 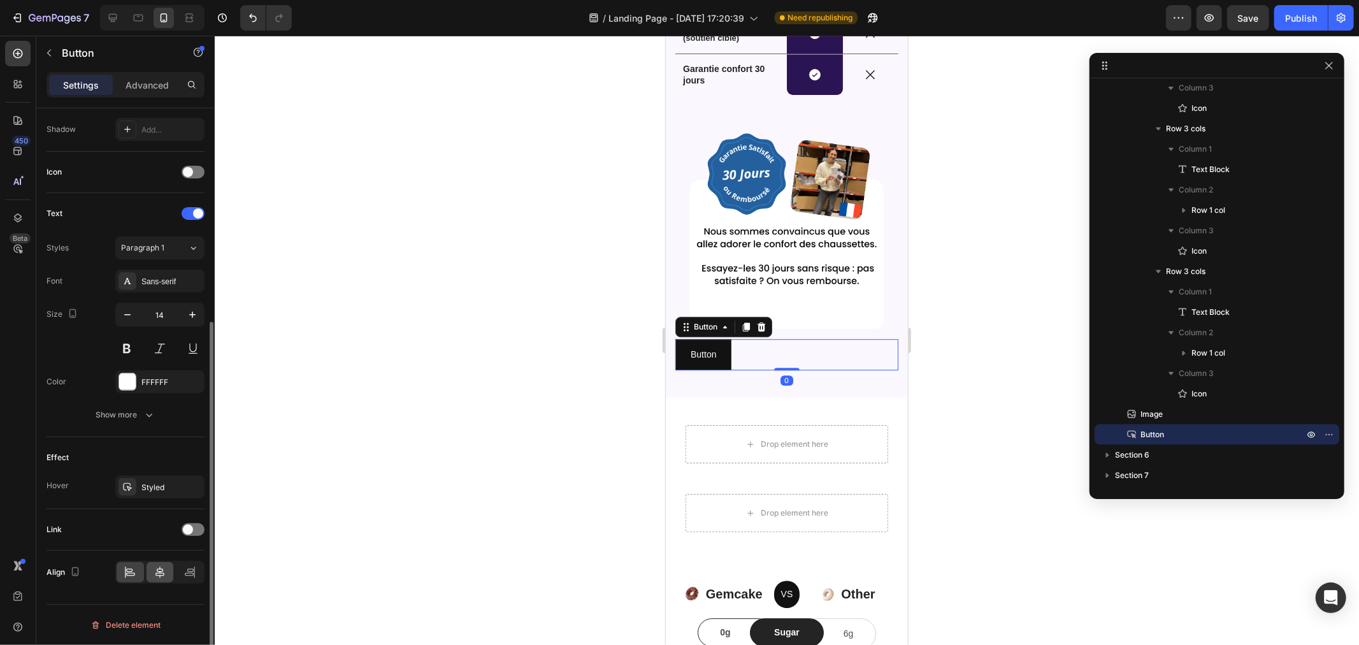 What do you see at coordinates (54, 529) in the screenshot?
I see `div: Link` at bounding box center [54, 529].